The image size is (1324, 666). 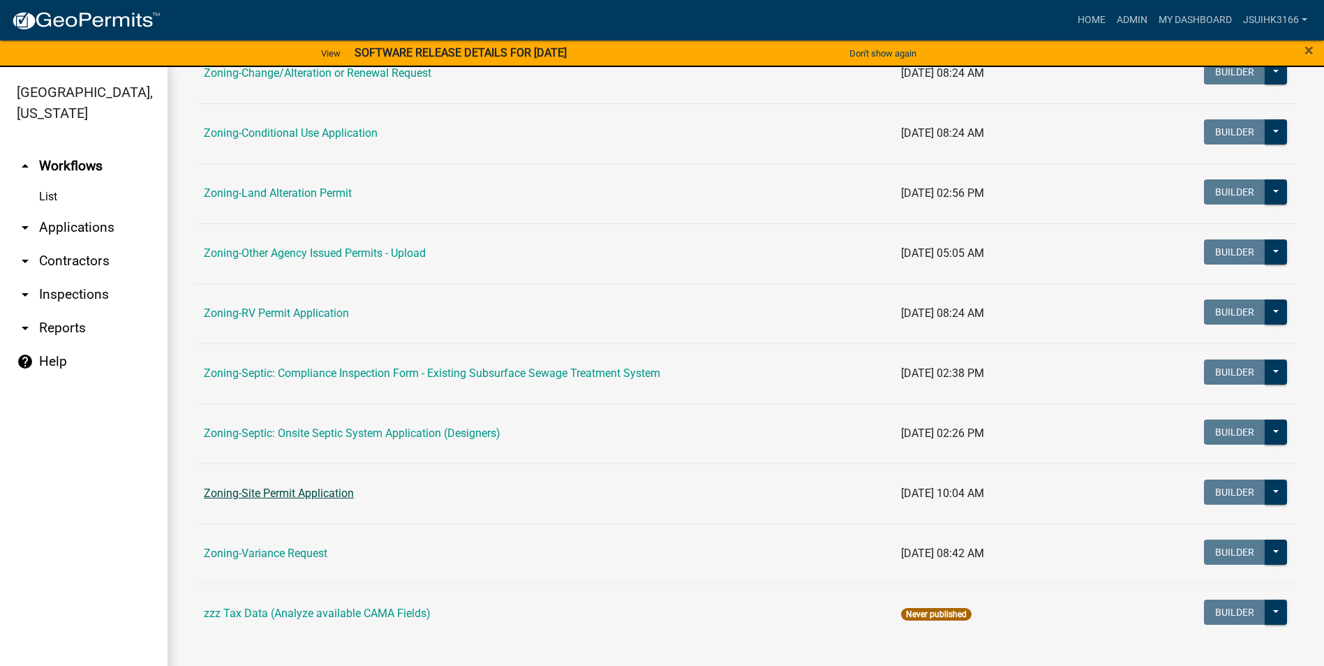 What do you see at coordinates (278, 193) in the screenshot?
I see `a: Zoning-Land Alteration Permit` at bounding box center [278, 193].